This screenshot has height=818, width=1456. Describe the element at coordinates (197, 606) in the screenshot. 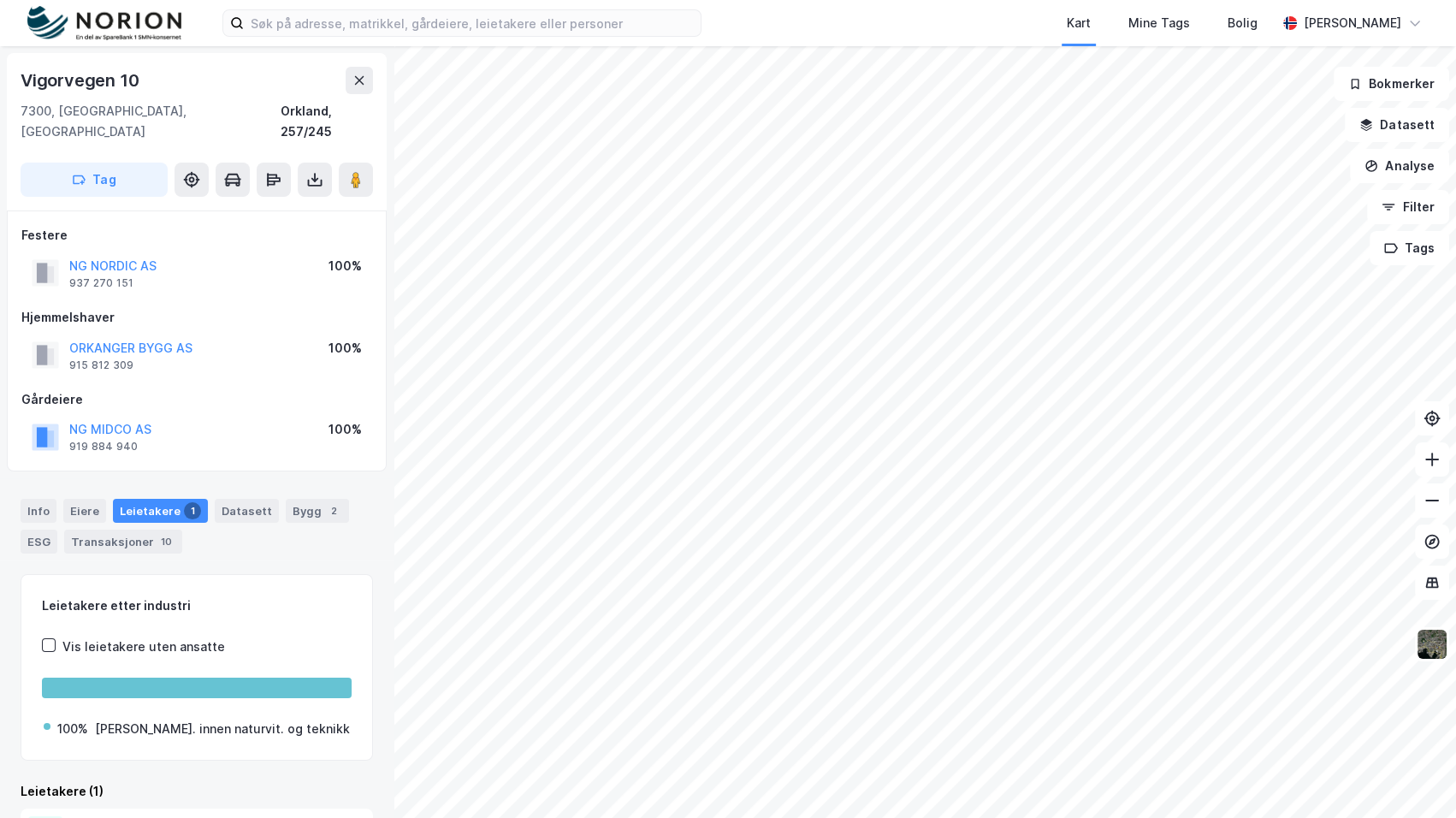

I see `div: Leietakere etter industri` at that location.